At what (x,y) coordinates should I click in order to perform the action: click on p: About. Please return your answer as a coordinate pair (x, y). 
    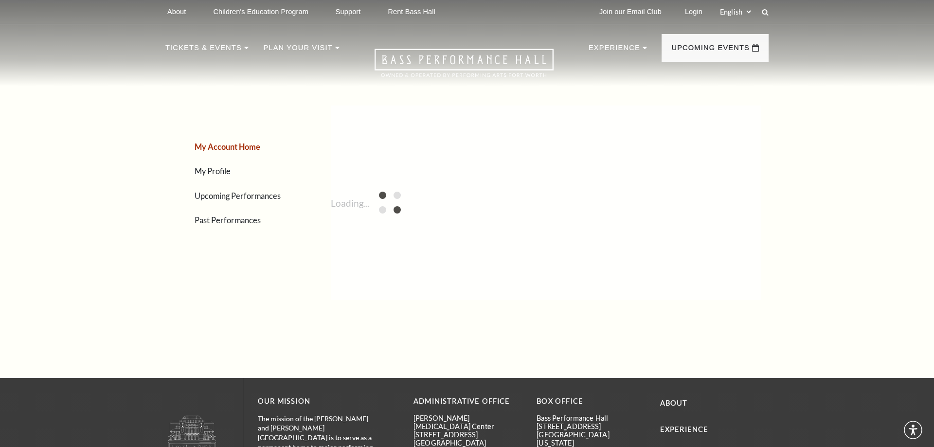
    Looking at the image, I should click on (177, 12).